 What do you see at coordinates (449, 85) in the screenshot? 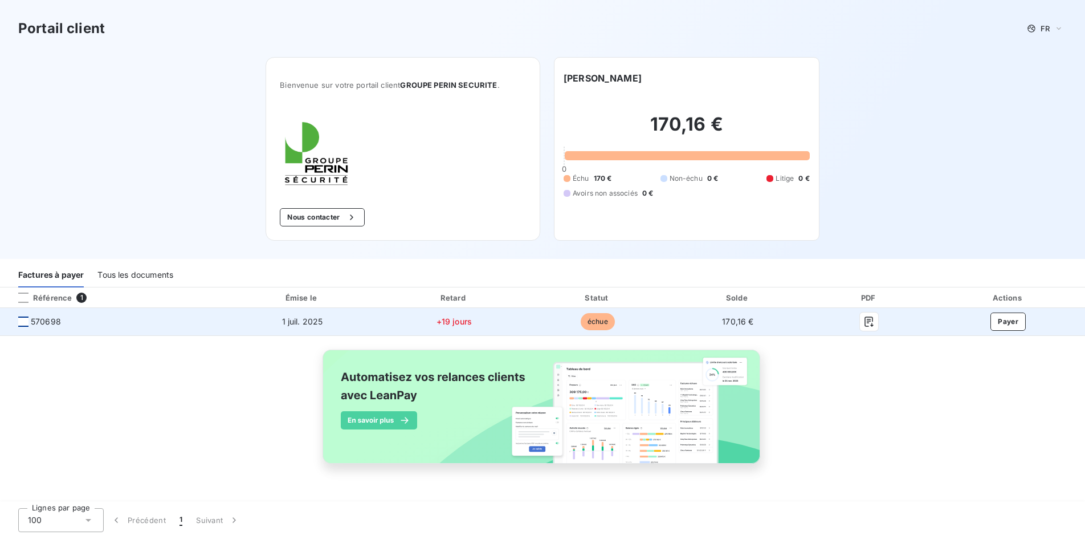
I see `span: GROUPE PERIN SECURITE` at bounding box center [449, 85].